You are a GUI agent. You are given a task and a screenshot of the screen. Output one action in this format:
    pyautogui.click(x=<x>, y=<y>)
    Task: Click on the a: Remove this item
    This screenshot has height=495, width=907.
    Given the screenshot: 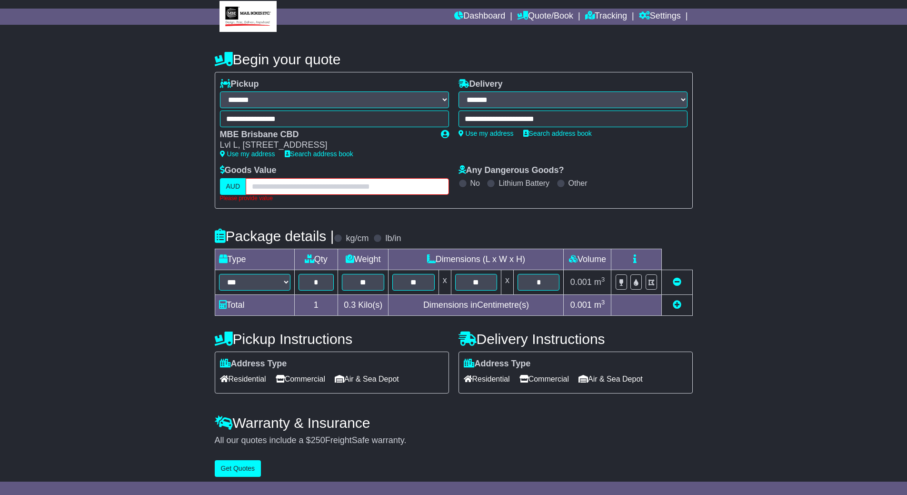 What is the action you would take?
    pyautogui.click(x=677, y=282)
    